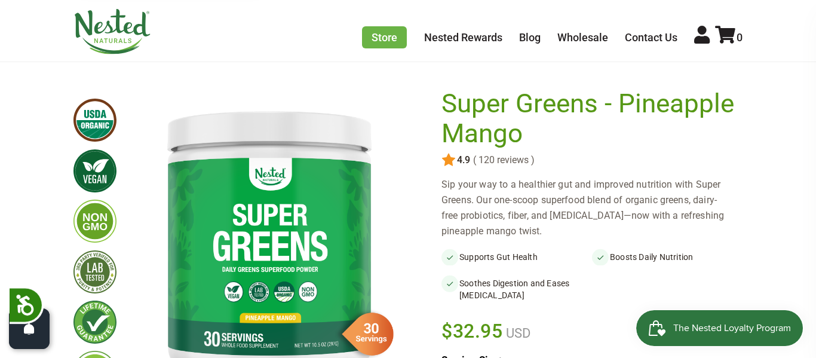 The height and width of the screenshot is (358, 816). Describe the element at coordinates (517, 333) in the screenshot. I see `span: USD` at that location.